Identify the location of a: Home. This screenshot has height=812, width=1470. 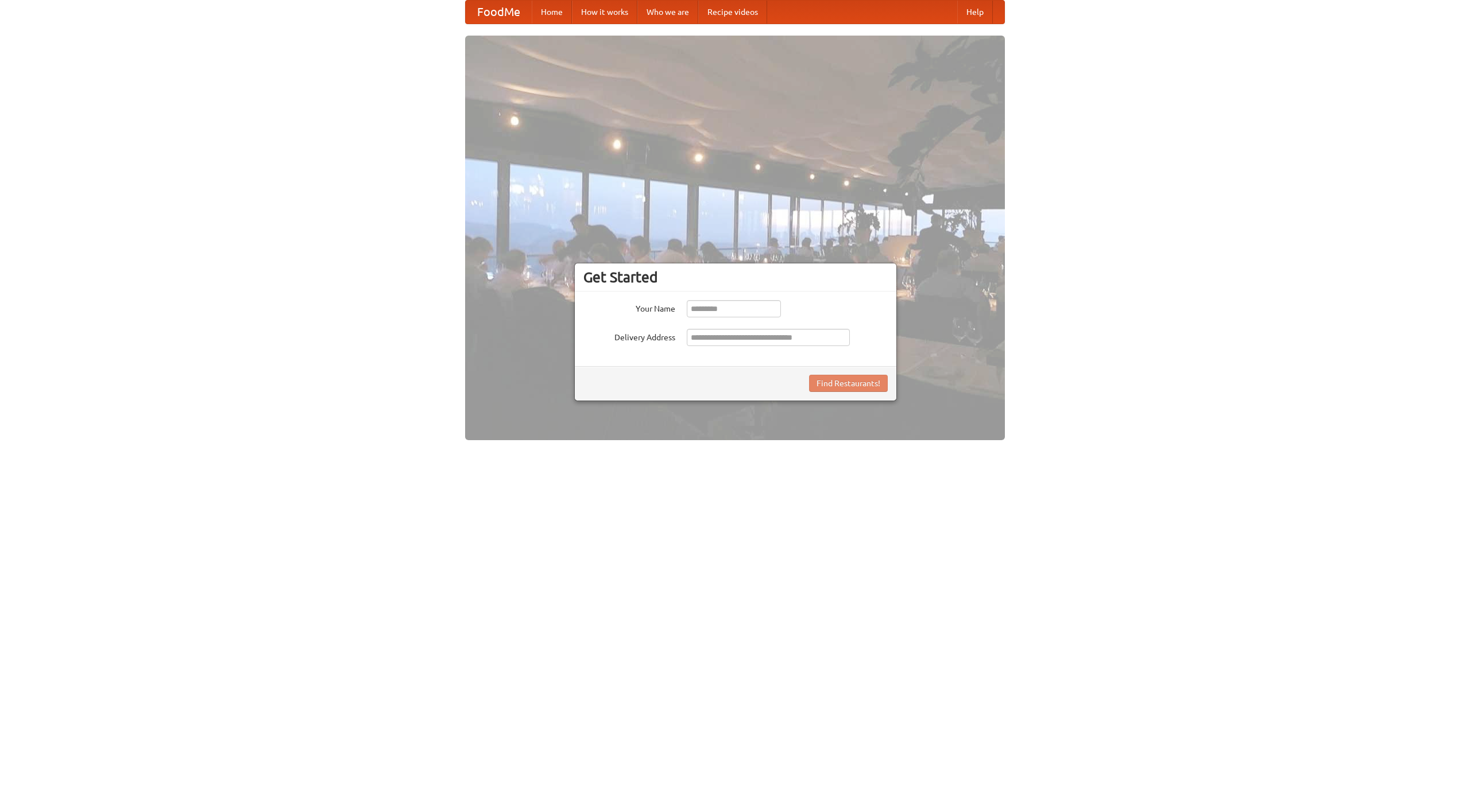
(552, 12).